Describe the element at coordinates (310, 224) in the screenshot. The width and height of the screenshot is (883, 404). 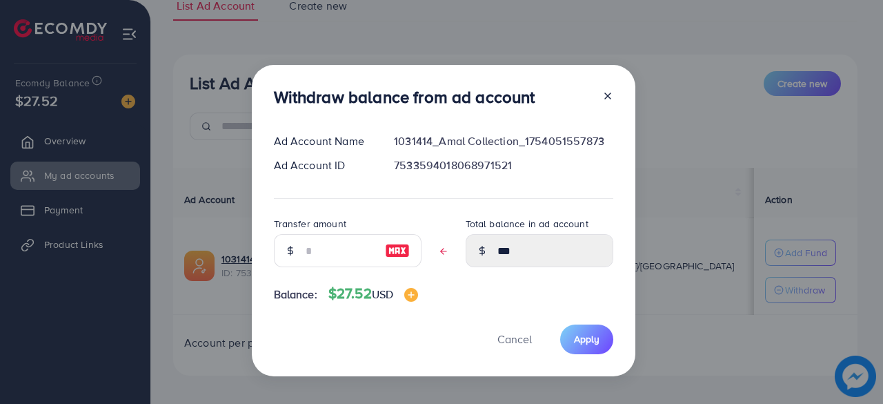
I see `label: Transfer amount` at that location.